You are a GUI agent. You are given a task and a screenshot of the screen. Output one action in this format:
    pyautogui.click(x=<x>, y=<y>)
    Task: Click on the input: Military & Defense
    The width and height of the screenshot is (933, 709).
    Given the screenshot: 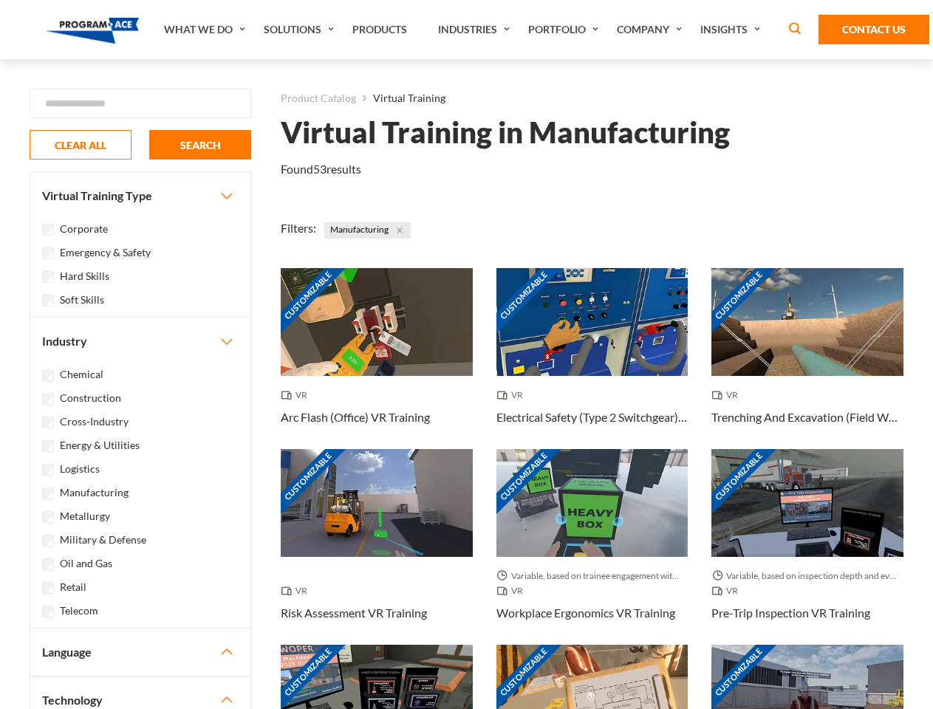 What is the action you would take?
    pyautogui.click(x=48, y=541)
    